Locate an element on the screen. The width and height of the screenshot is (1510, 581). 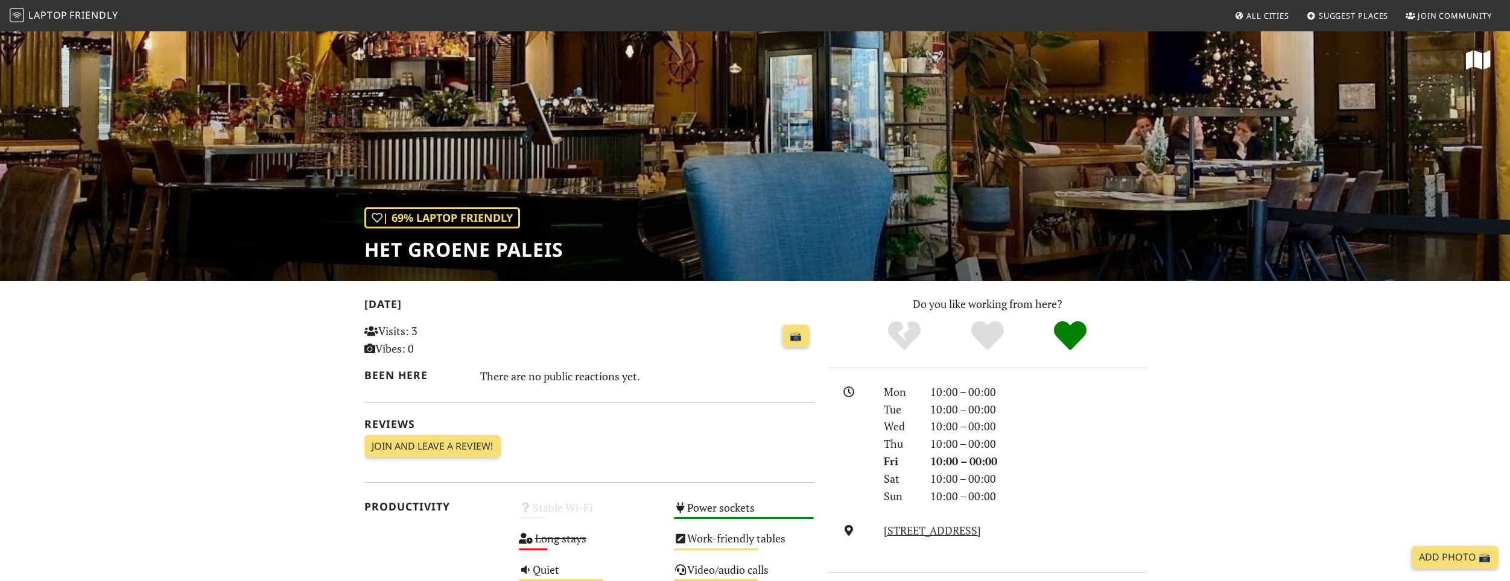
p: Visits: 3 Vibes: 0 is located at coordinates (434, 340).